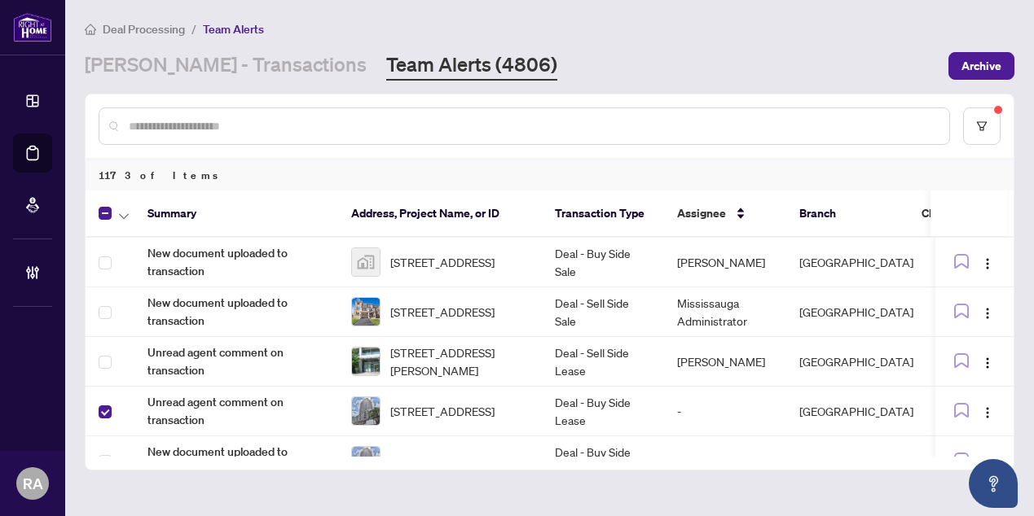 The height and width of the screenshot is (516, 1034). What do you see at coordinates (955, 213) in the screenshot?
I see `span: Closing Date` at bounding box center [955, 213].